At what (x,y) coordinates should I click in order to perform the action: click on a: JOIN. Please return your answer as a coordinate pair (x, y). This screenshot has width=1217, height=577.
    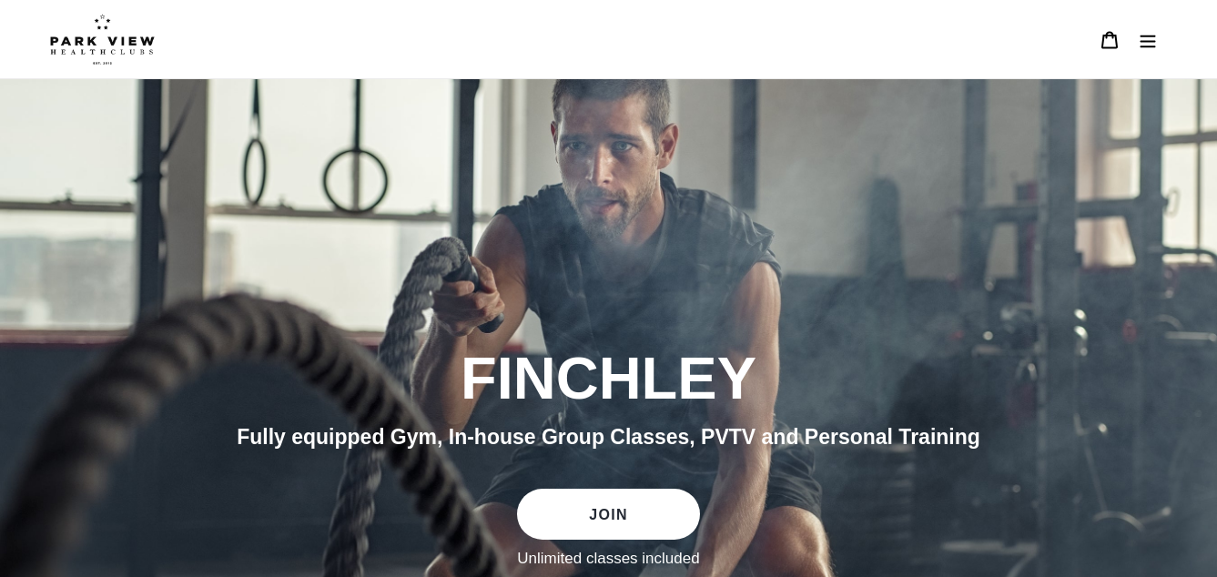
    Looking at the image, I should click on (608, 514).